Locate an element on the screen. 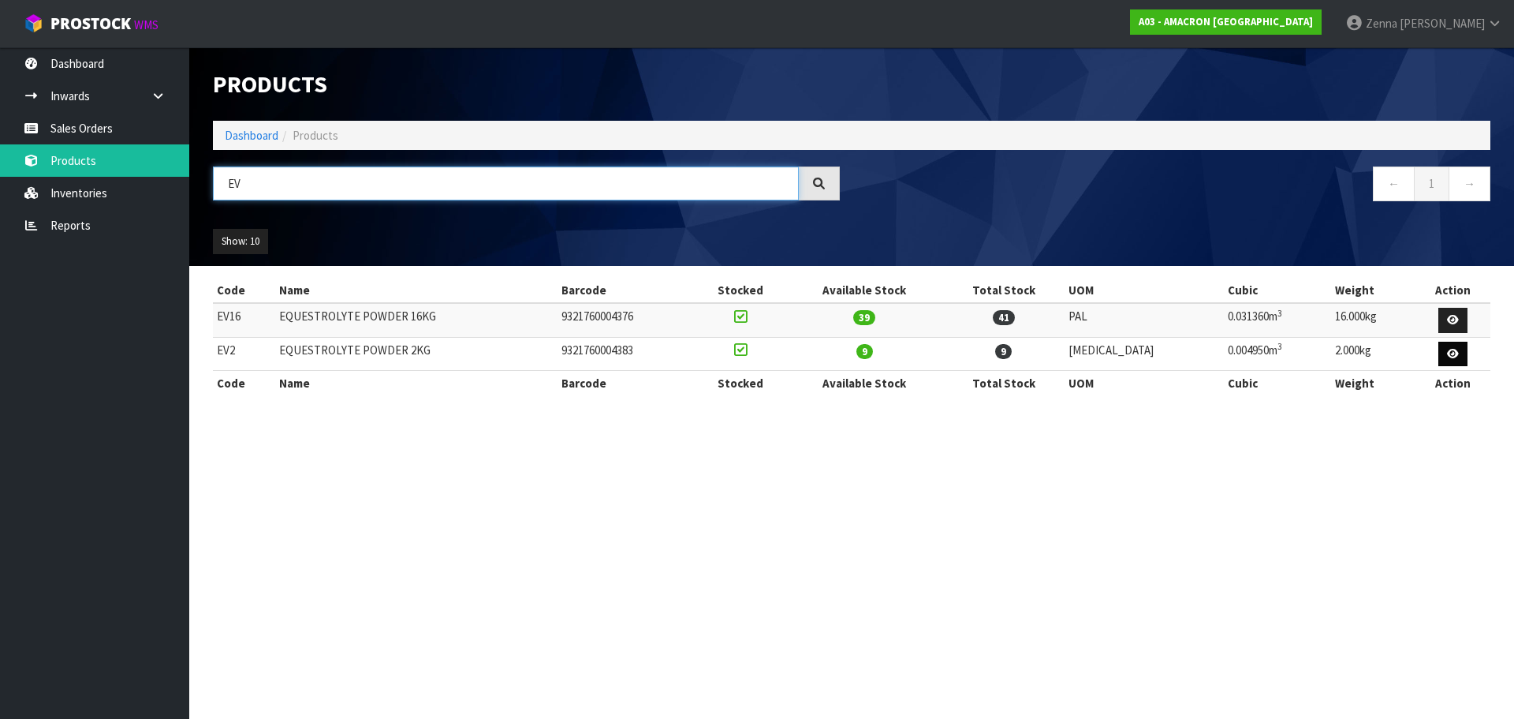  td: 2.000kg is located at coordinates (1374, 353).